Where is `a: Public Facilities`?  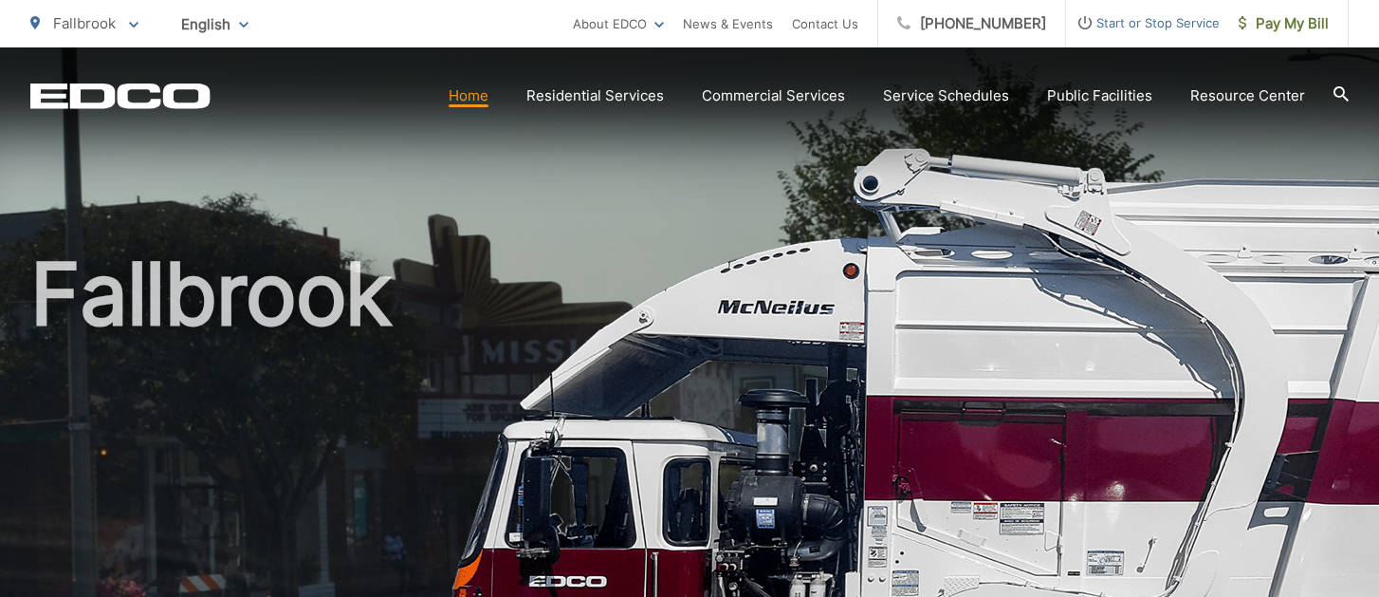 a: Public Facilities is located at coordinates (1100, 96).